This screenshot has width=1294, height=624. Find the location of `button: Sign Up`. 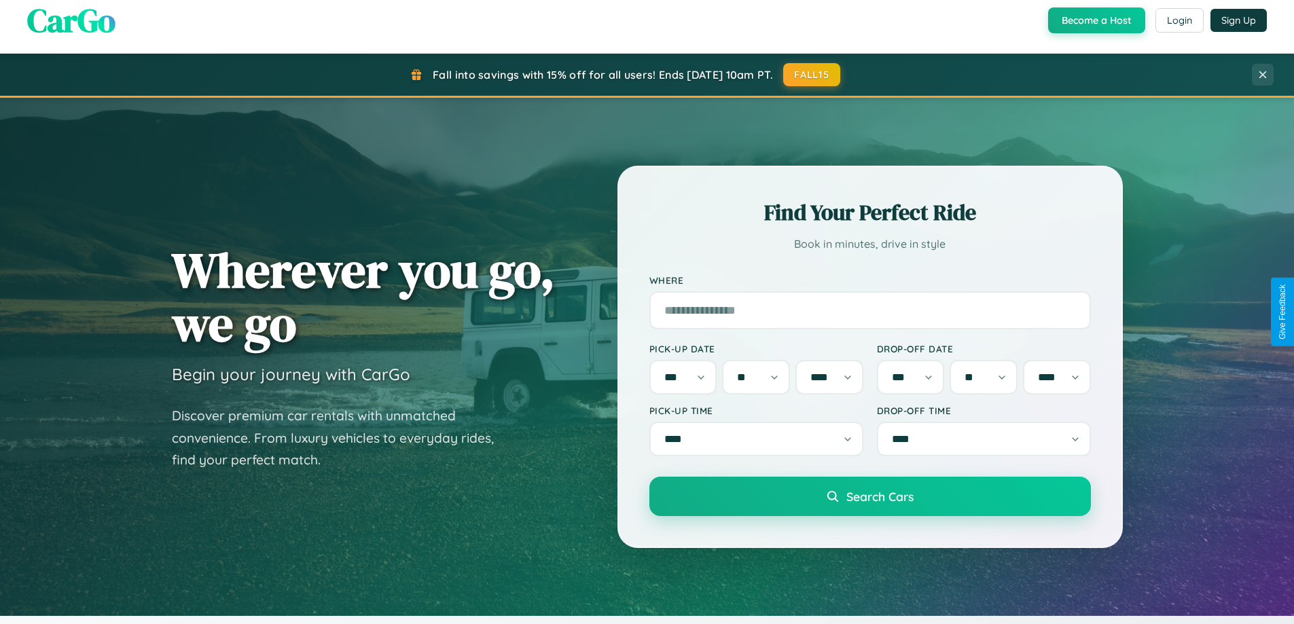

button: Sign Up is located at coordinates (1238, 20).